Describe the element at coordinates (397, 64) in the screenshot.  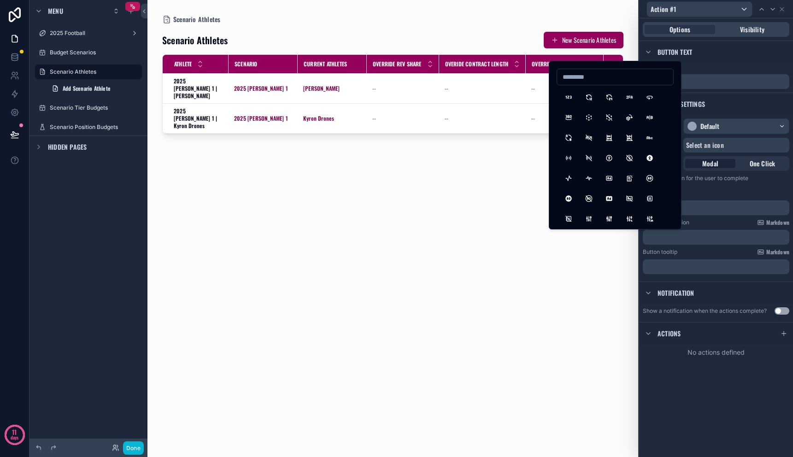
I see `span: Override Rev Share` at that location.